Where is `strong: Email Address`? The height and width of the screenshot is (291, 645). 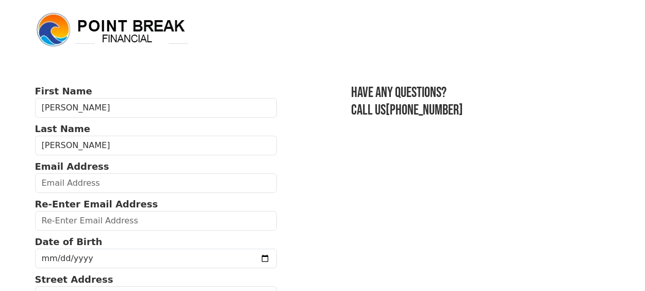 strong: Email Address is located at coordinates (72, 166).